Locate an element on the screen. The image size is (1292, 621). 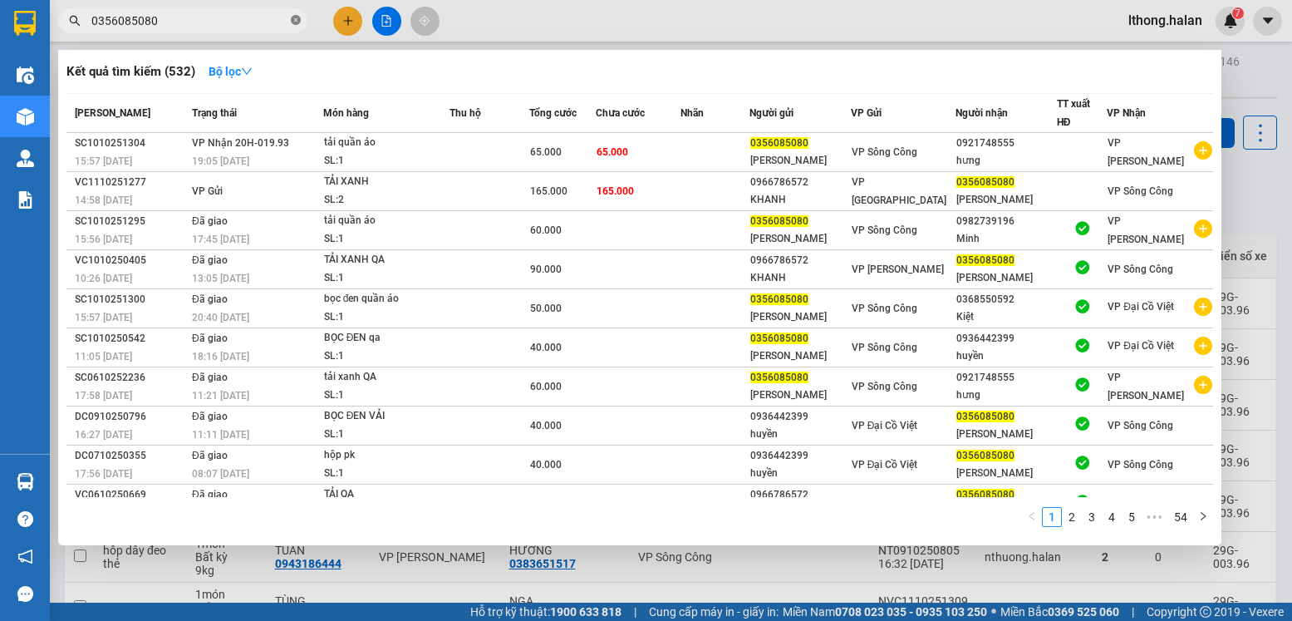
li: Previous Page is located at coordinates (1032, 517).